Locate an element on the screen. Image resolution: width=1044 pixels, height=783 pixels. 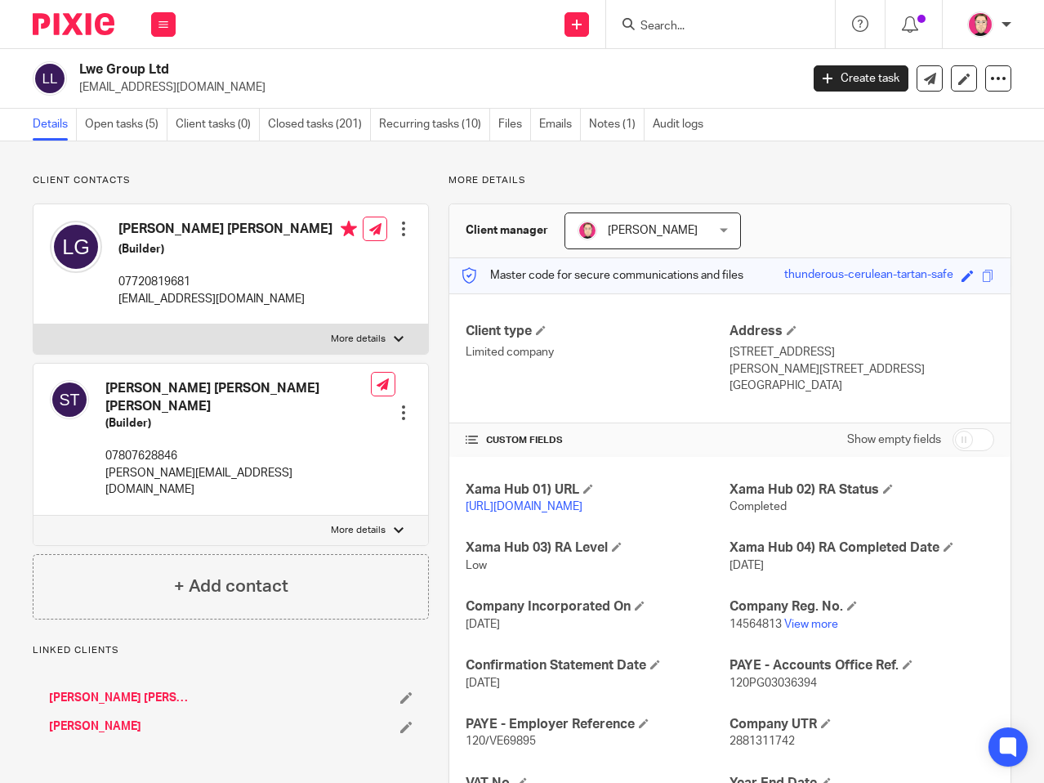
h3: Client manager is located at coordinates (506, 230).